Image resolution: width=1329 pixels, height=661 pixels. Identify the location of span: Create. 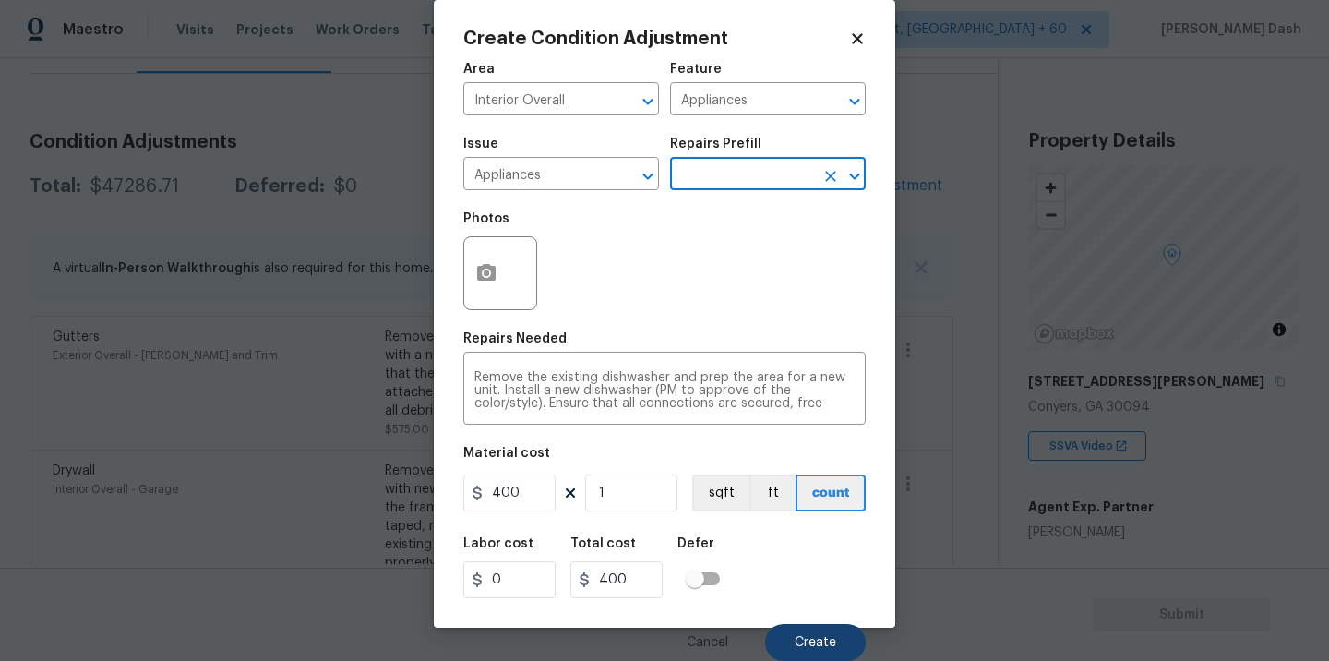
(815, 643).